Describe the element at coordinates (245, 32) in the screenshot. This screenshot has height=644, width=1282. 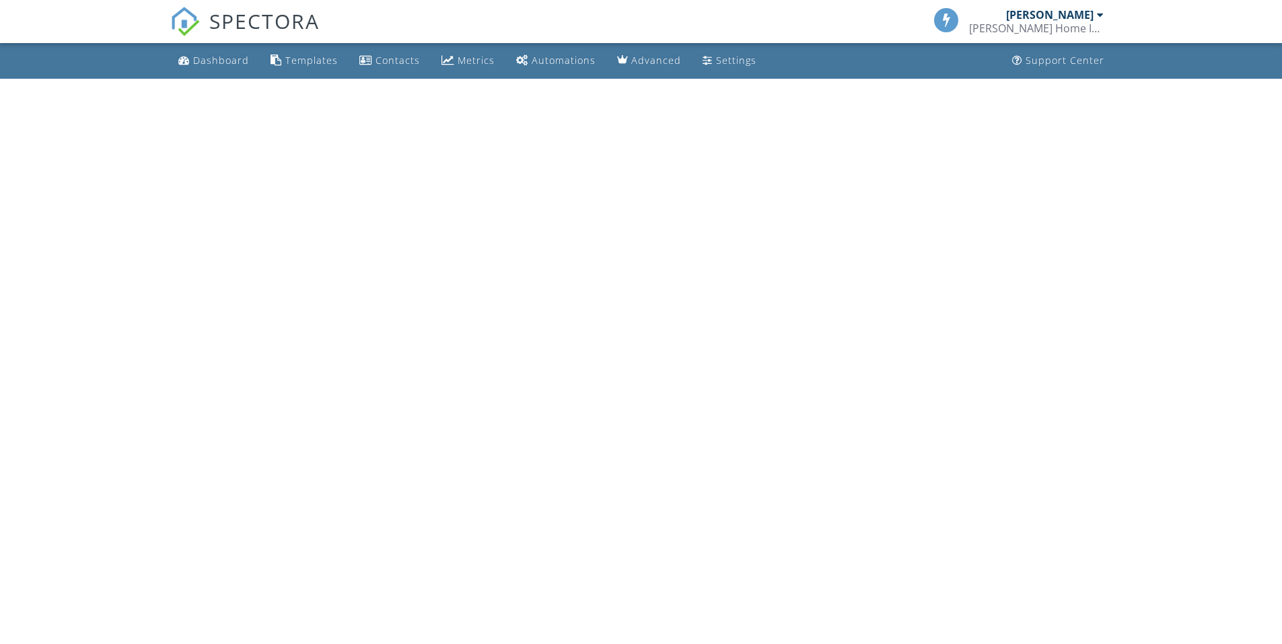
I see `a: SPECTORA` at that location.